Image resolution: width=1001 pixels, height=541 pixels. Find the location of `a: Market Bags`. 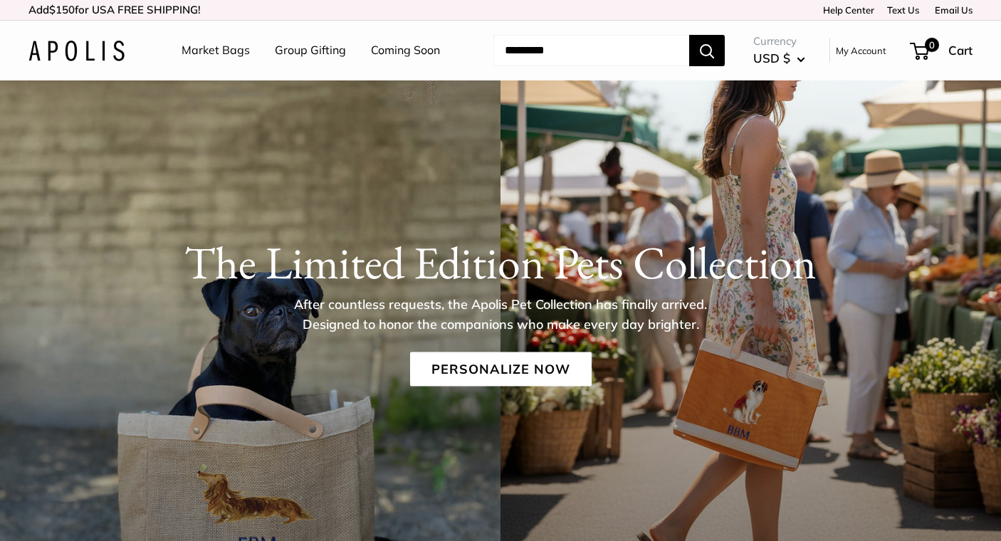

a: Market Bags is located at coordinates (216, 51).